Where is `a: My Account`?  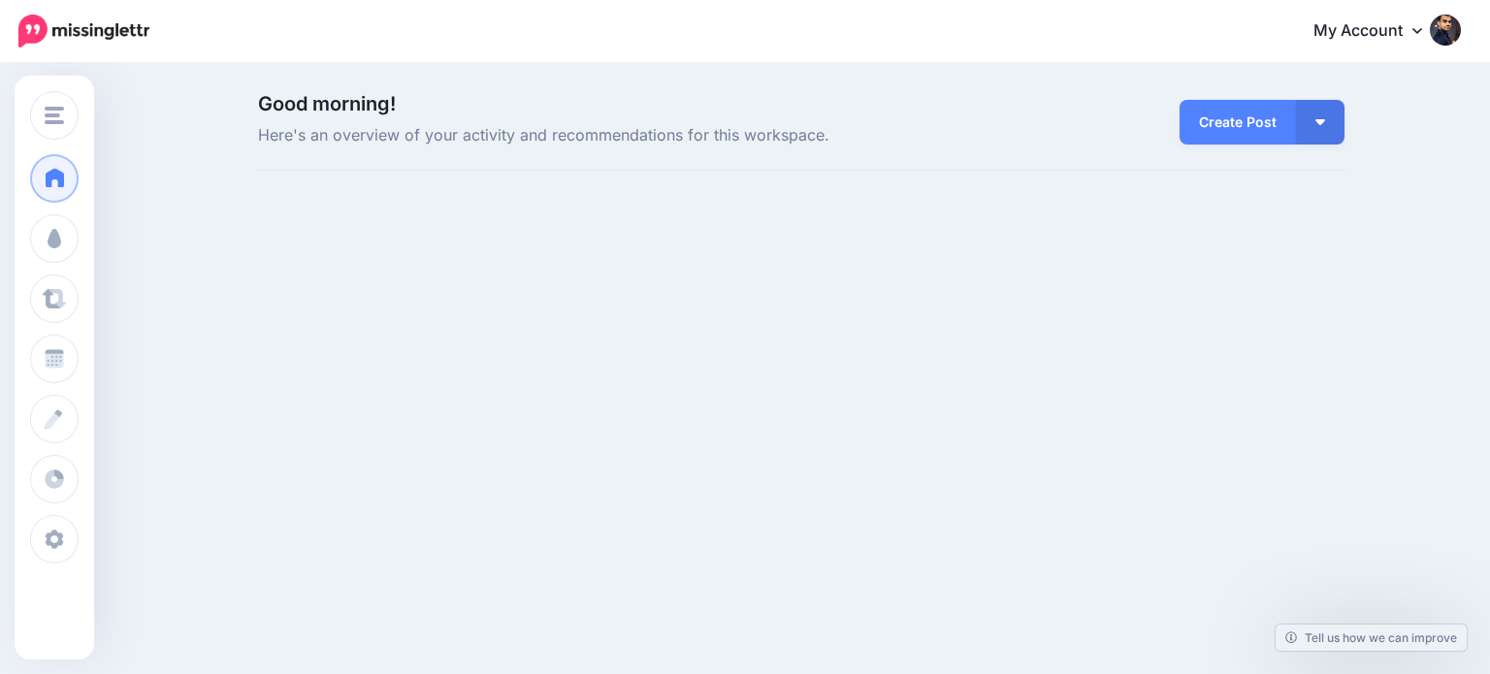
a: My Account is located at coordinates (1377, 31).